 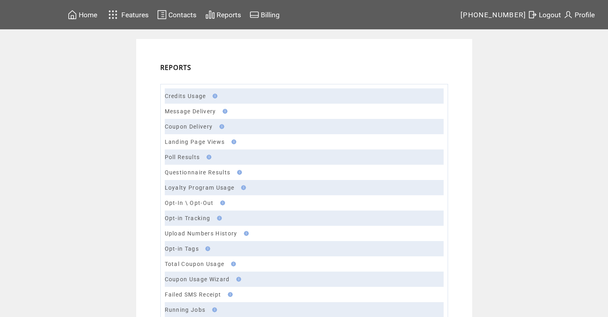 What do you see at coordinates (72, 14) in the screenshot?
I see `img: home.svg` at bounding box center [72, 14].